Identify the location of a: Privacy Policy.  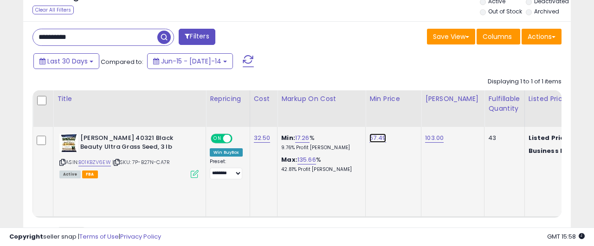
(141, 237).